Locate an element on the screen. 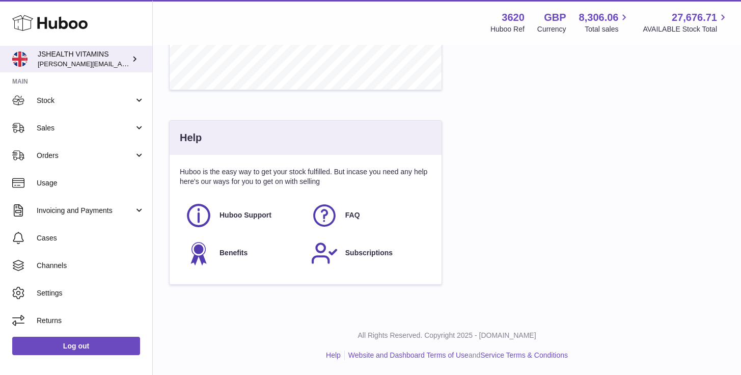 Image resolution: width=741 pixels, height=375 pixels. span: Settings is located at coordinates (91, 293).